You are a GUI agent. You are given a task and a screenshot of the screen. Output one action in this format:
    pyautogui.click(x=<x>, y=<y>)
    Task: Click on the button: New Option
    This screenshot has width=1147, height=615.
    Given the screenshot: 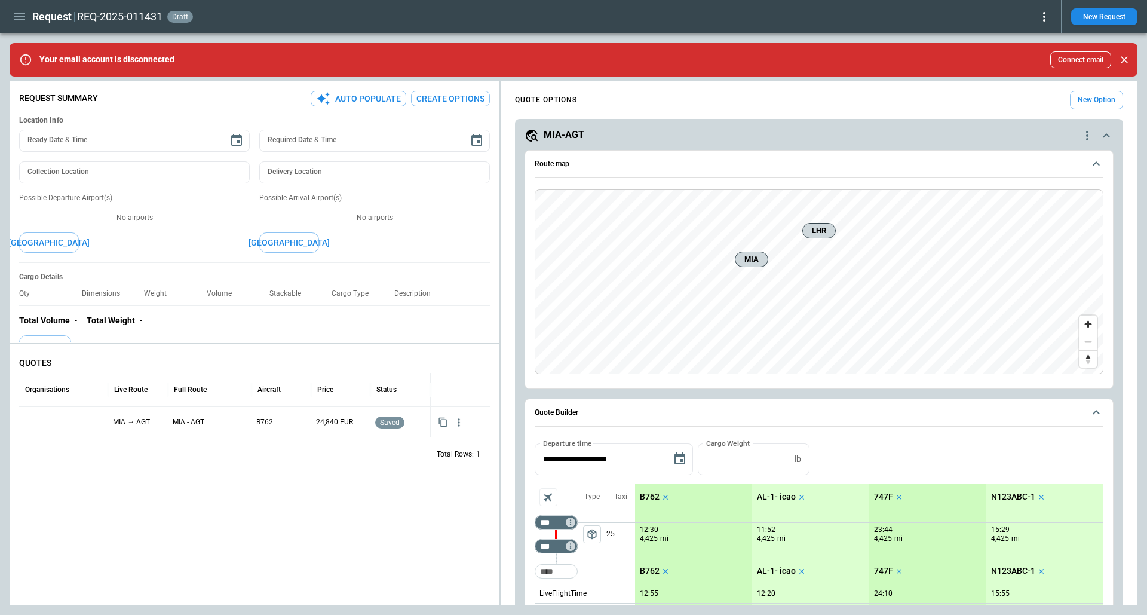 What is the action you would take?
    pyautogui.click(x=1097, y=100)
    